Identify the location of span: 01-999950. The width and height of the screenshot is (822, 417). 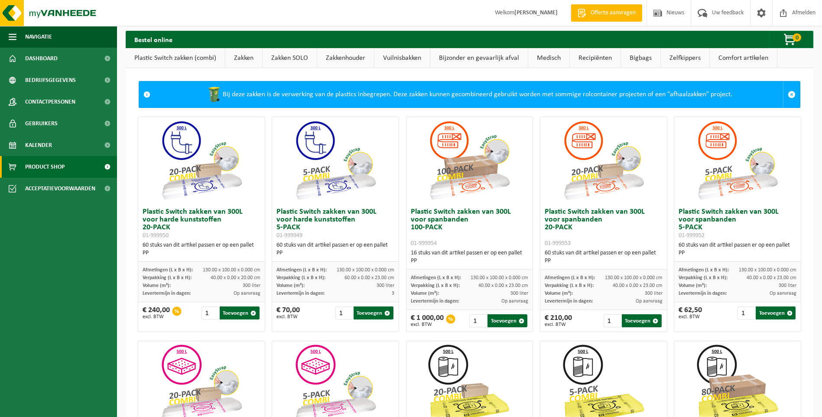
(155, 235).